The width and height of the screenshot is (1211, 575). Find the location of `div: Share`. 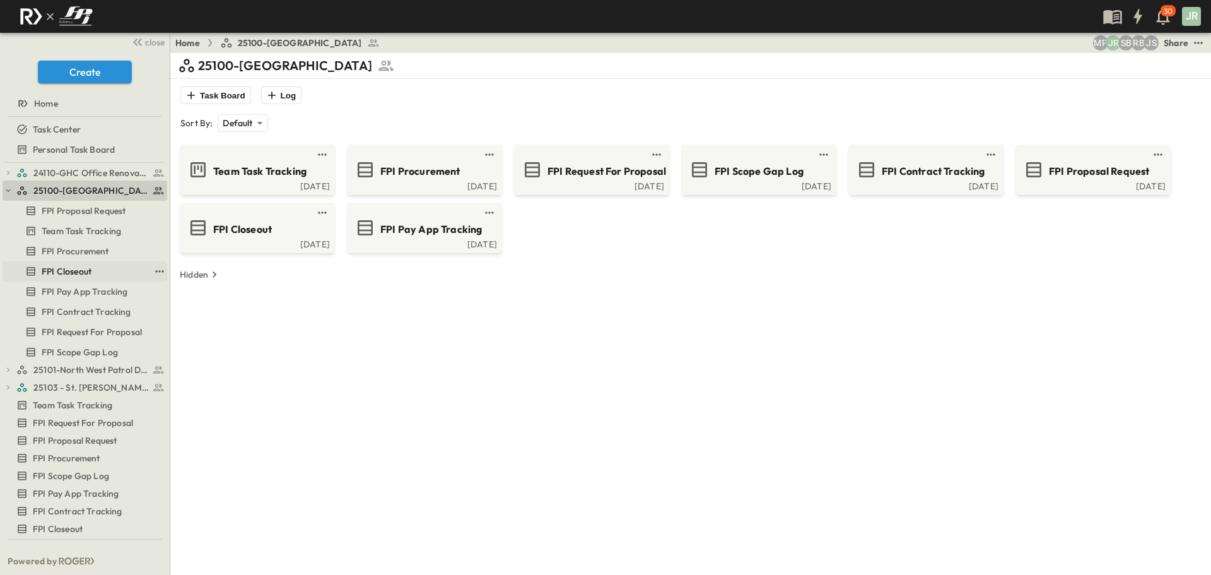

div: Share is located at coordinates (1176, 43).